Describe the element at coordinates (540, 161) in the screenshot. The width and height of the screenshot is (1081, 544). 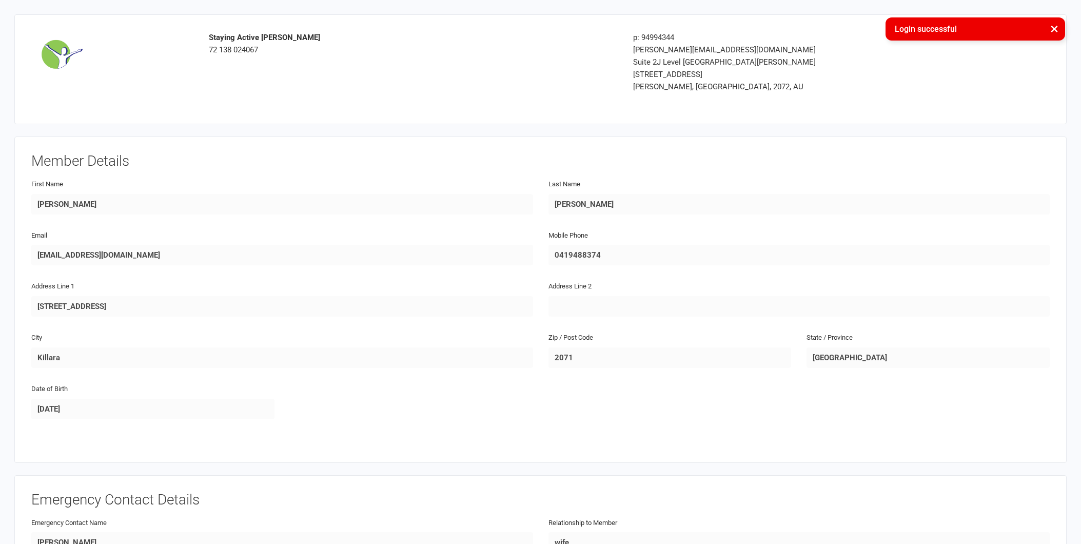
I see `h3: Member Details` at that location.